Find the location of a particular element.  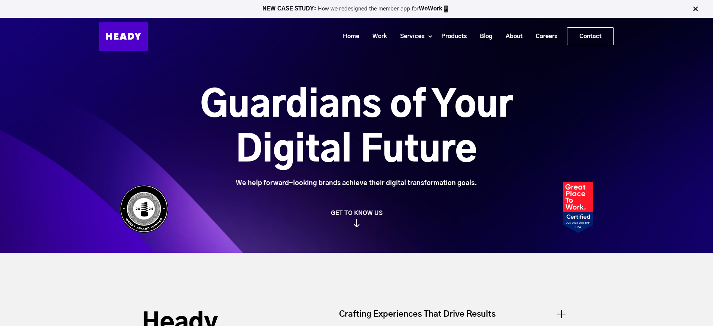

a: Home is located at coordinates (348, 36).